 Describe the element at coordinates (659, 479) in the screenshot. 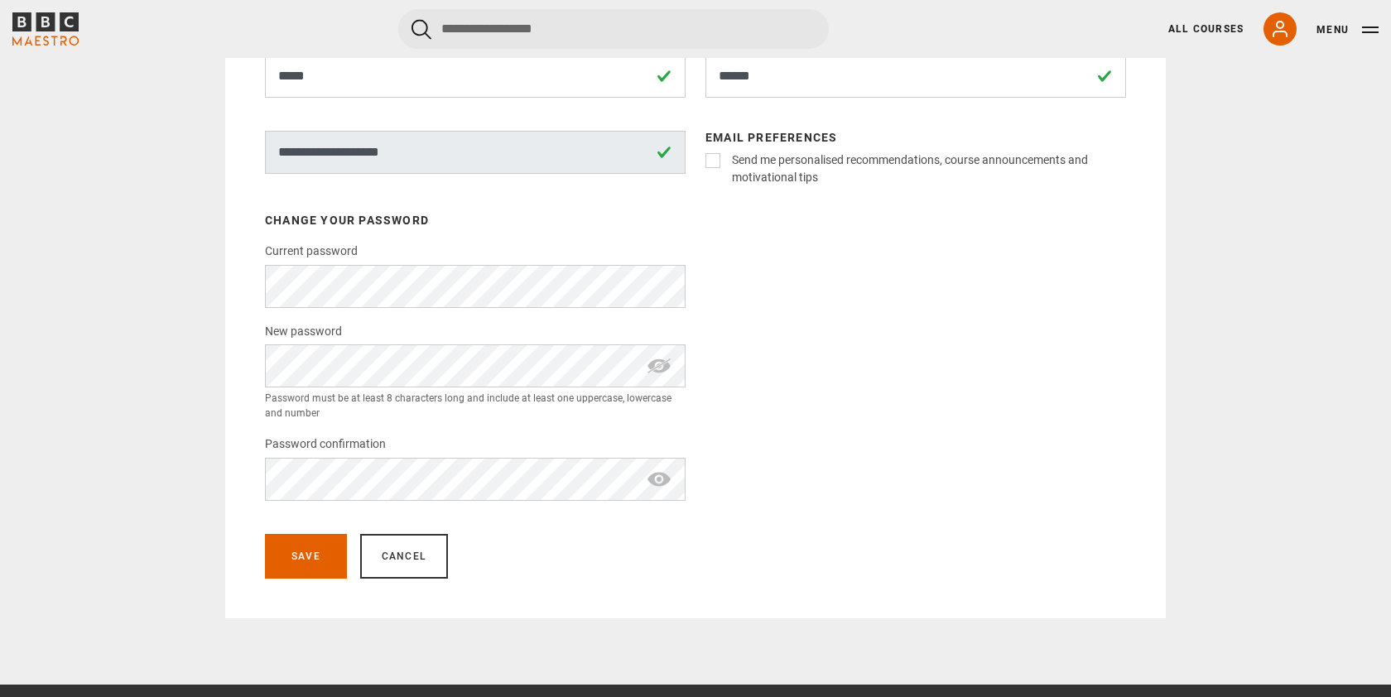

I see `span: show password` at that location.